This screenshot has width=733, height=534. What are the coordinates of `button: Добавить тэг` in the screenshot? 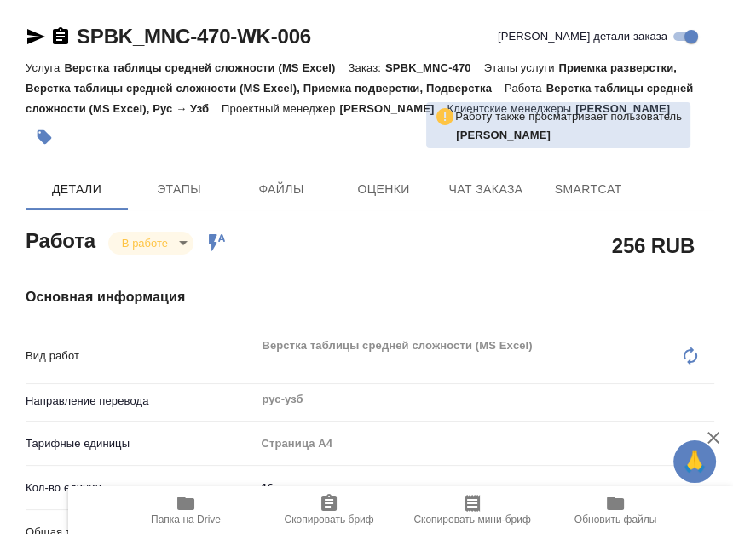 It's located at (44, 137).